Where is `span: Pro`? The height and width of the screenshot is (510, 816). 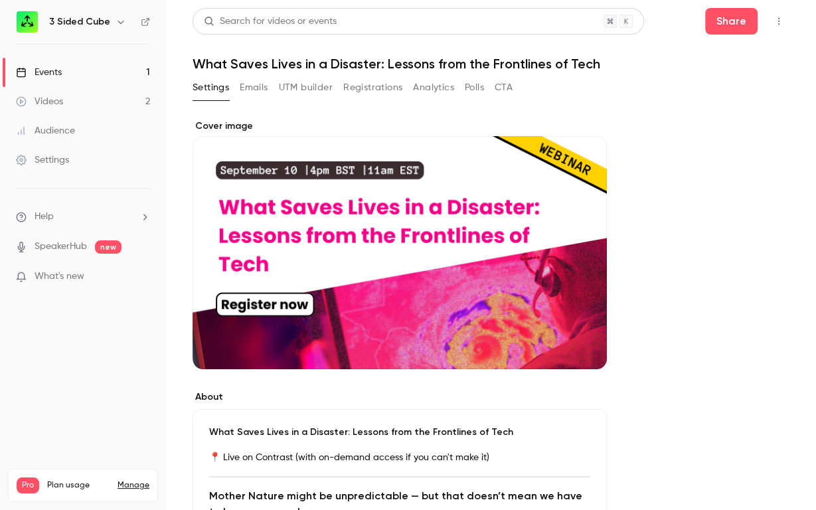
span: Pro is located at coordinates (28, 485).